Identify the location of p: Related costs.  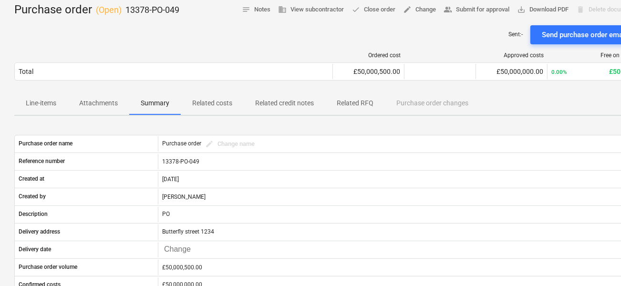
(212, 103).